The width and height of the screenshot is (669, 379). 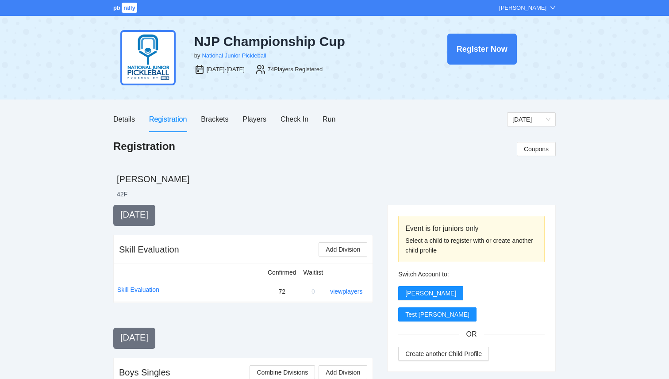 I want to click on a: National Junior Pickleball, so click(x=234, y=55).